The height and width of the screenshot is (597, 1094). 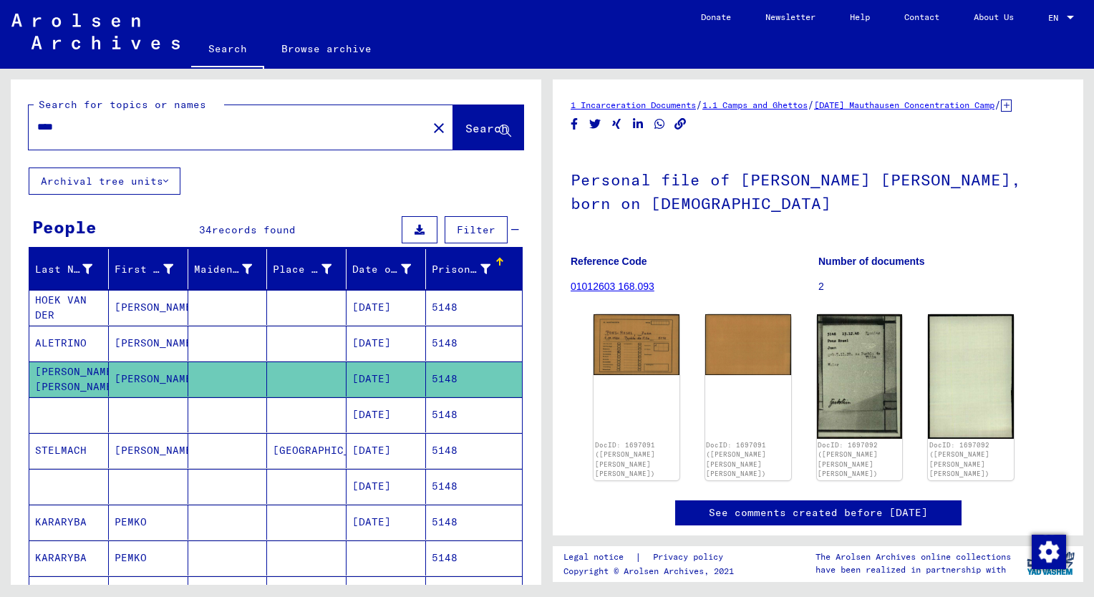 What do you see at coordinates (633, 105) in the screenshot?
I see `a: 1 Incarceration Documents` at bounding box center [633, 105].